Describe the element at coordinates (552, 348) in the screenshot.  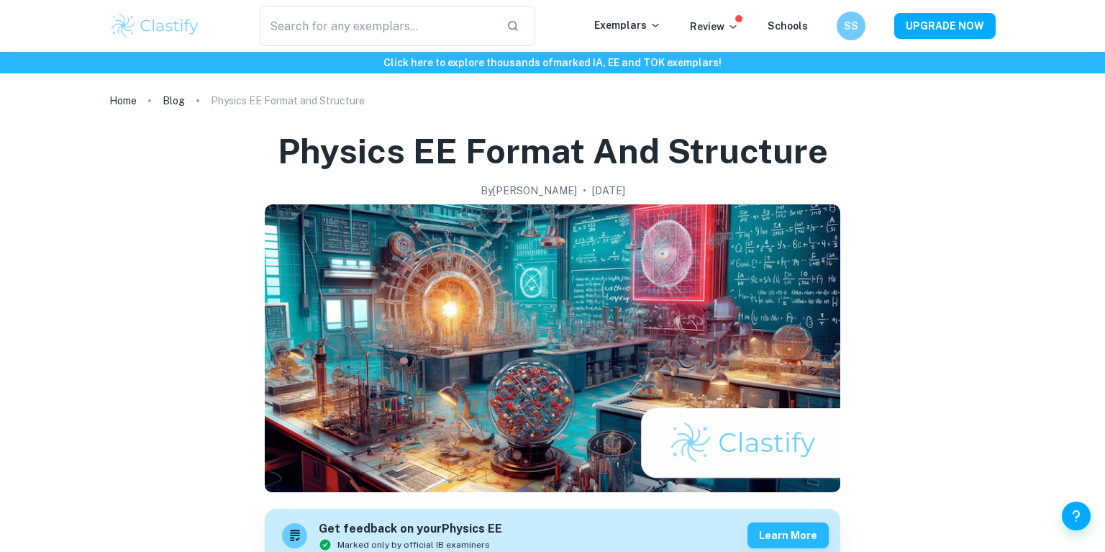
I see `img: Physics EE Format and Structure cover image` at that location.